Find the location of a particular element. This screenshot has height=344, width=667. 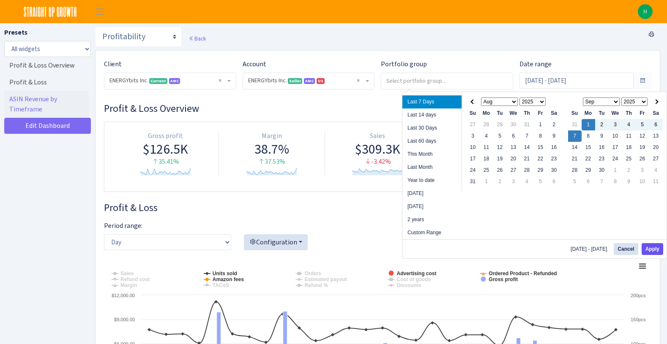

label: Presets is located at coordinates (16, 33).